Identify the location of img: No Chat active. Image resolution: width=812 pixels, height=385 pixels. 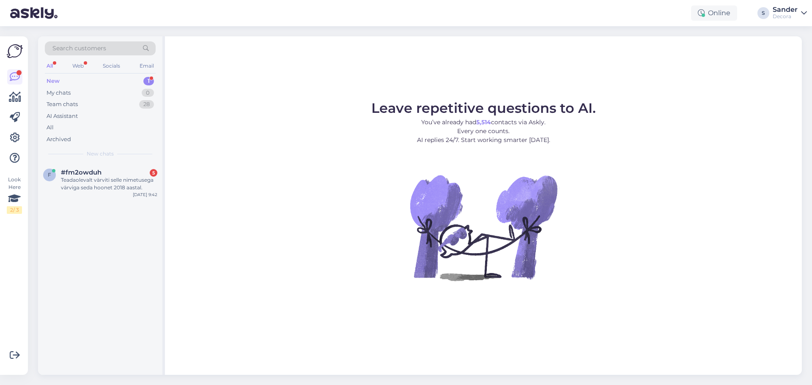
(483, 228).